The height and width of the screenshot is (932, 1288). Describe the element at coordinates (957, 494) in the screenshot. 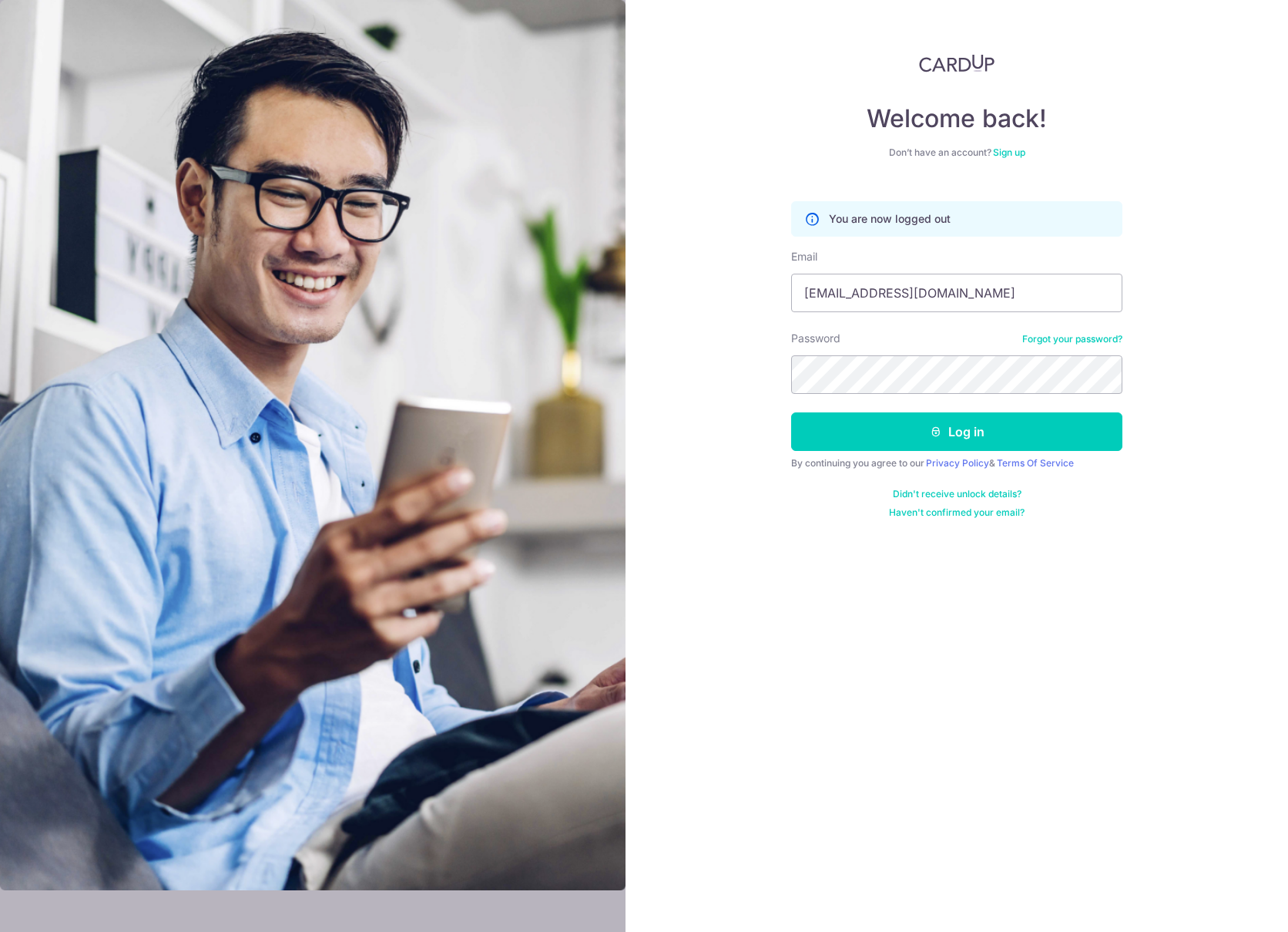

I see `a: Didn't receive unlock details?` at that location.